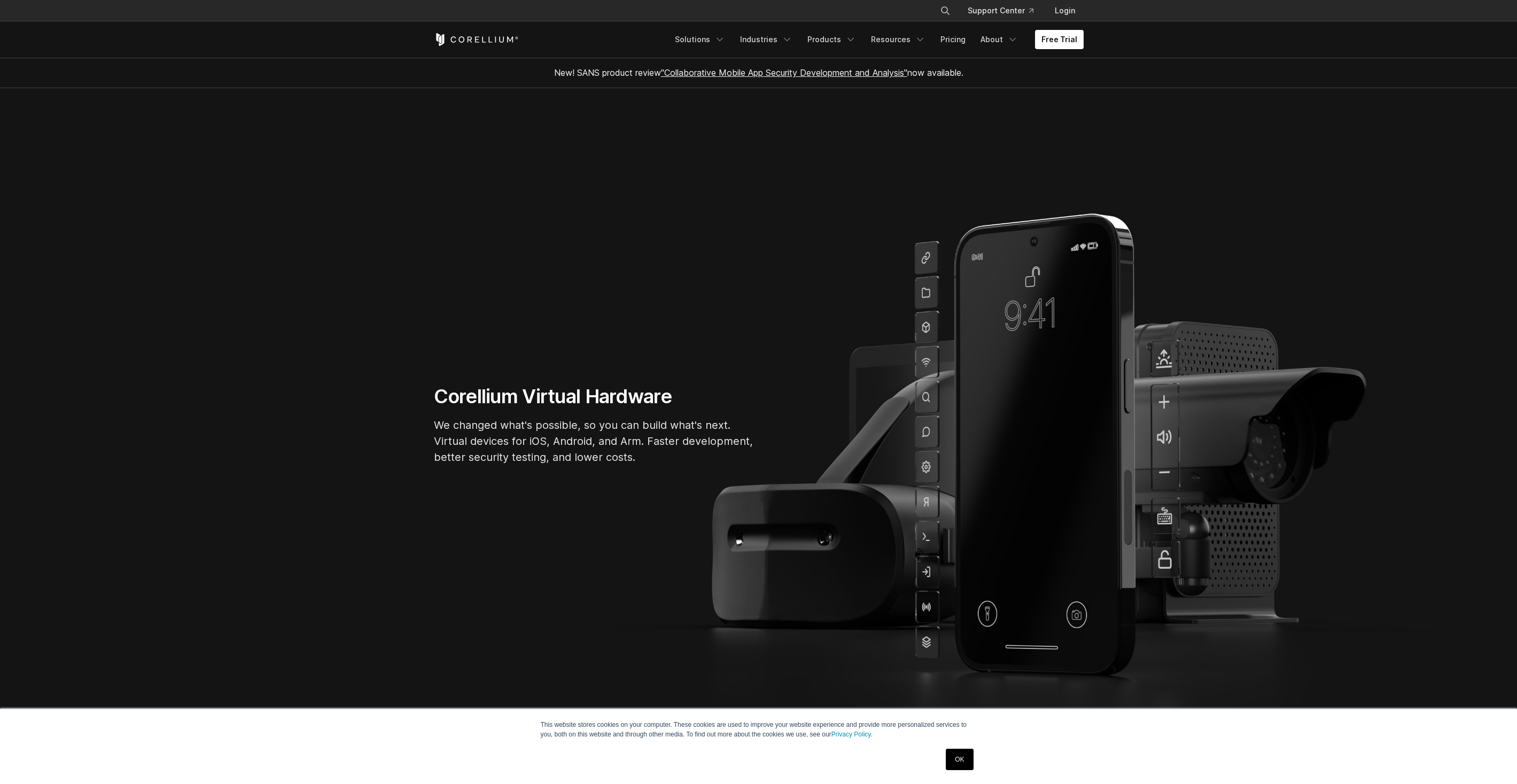 The height and width of the screenshot is (784, 1517). What do you see at coordinates (832, 40) in the screenshot?
I see `a: Products` at bounding box center [832, 40].